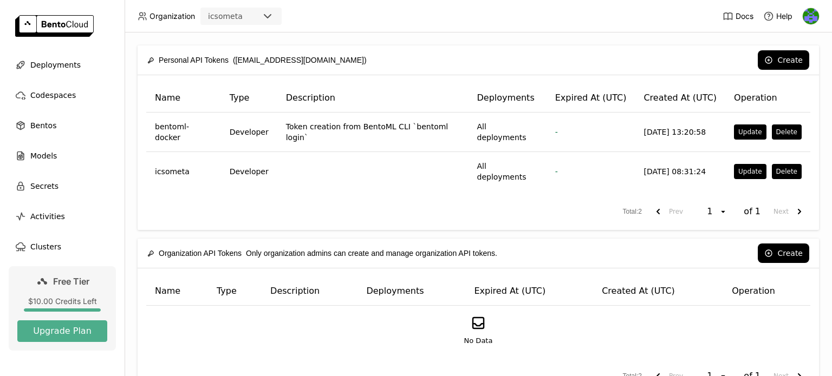 The image size is (832, 376). I want to click on span: of 1, so click(752, 212).